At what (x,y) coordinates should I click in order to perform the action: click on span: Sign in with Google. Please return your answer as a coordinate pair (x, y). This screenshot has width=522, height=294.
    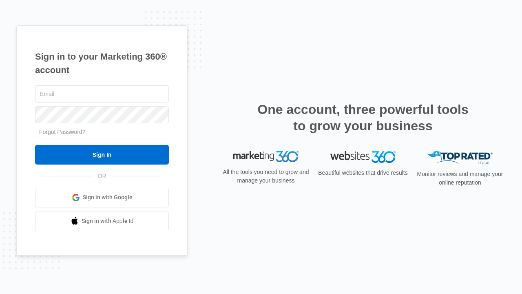
    Looking at the image, I should click on (108, 197).